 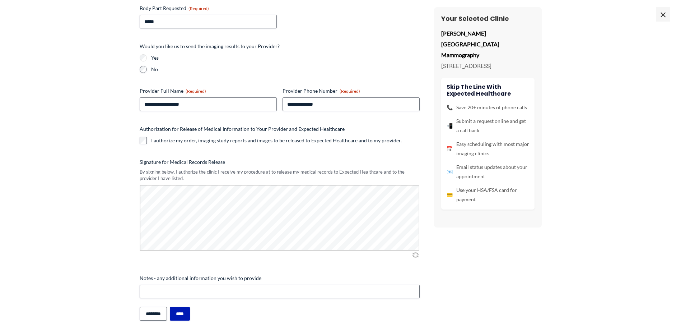 What do you see at coordinates (208, 8) in the screenshot?
I see `label: Body Part Requested` at bounding box center [208, 8].